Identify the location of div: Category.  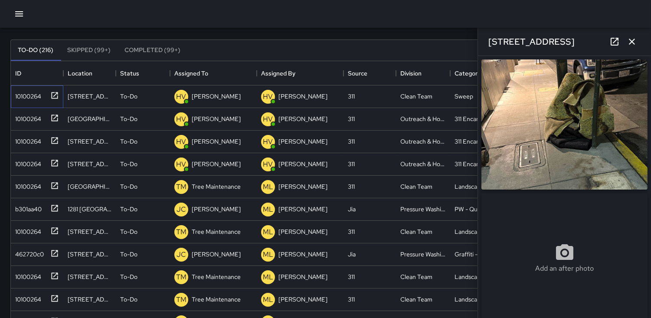
(468, 73).